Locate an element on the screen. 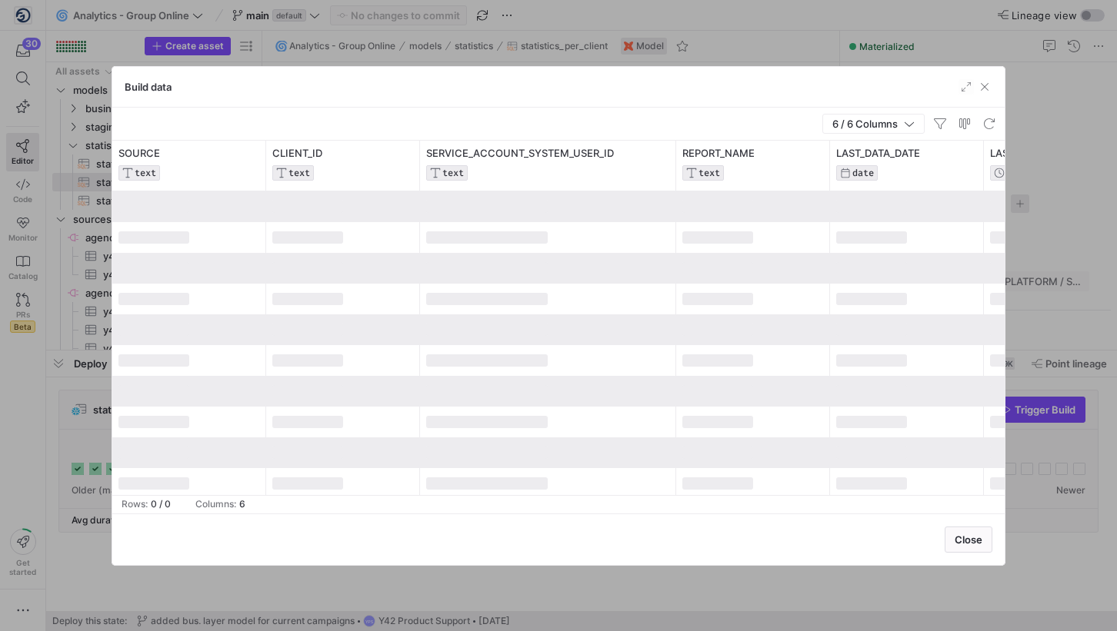  span: DATE is located at coordinates (863, 173).